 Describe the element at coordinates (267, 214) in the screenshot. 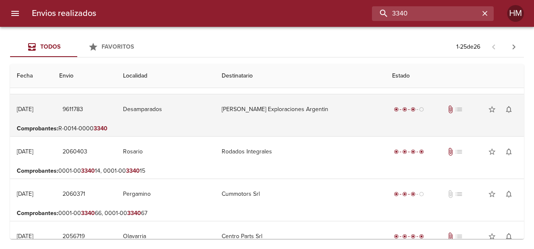

I see `p: 0001-00 66, 0001-00 67` at that location.